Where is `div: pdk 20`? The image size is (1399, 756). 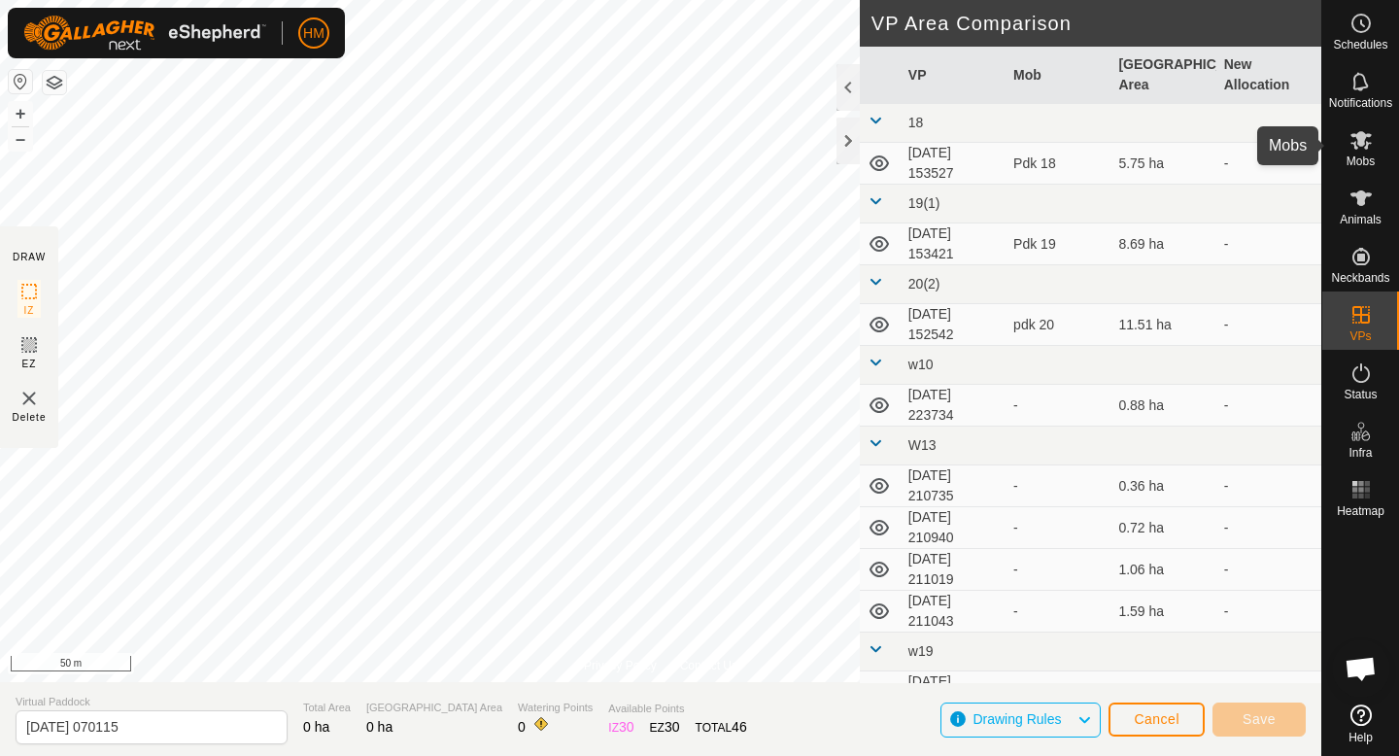 div: pdk 20 is located at coordinates (1058, 325).